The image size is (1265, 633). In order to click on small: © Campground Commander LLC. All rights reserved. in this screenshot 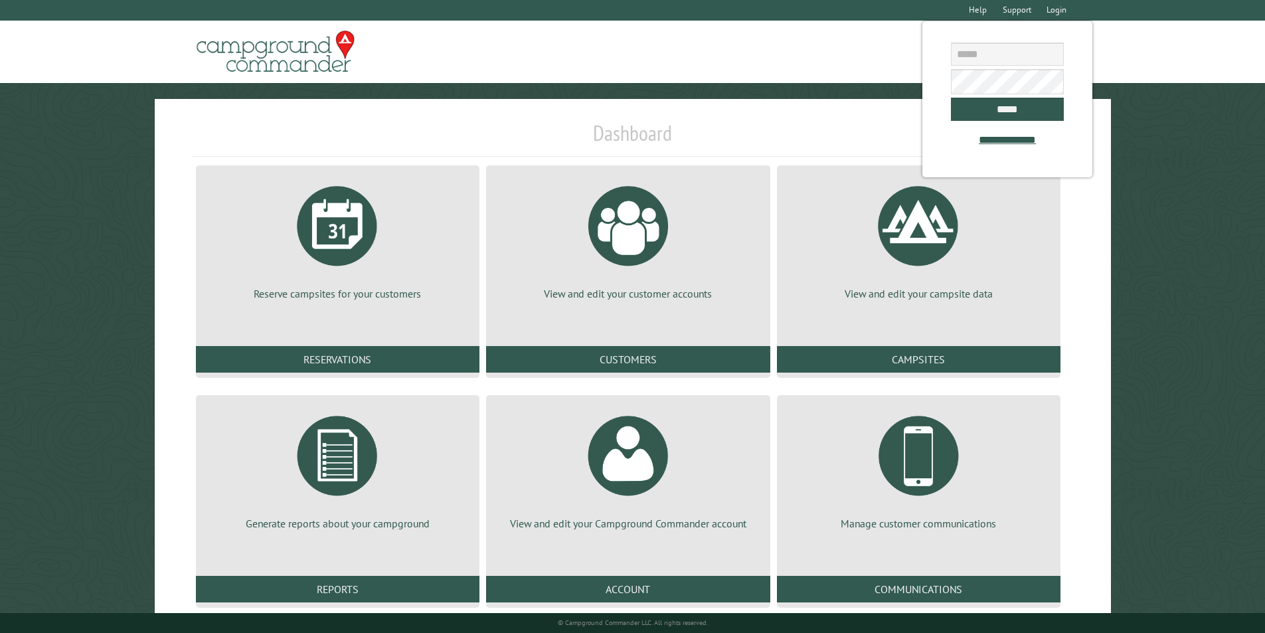, I will do `click(633, 622)`.